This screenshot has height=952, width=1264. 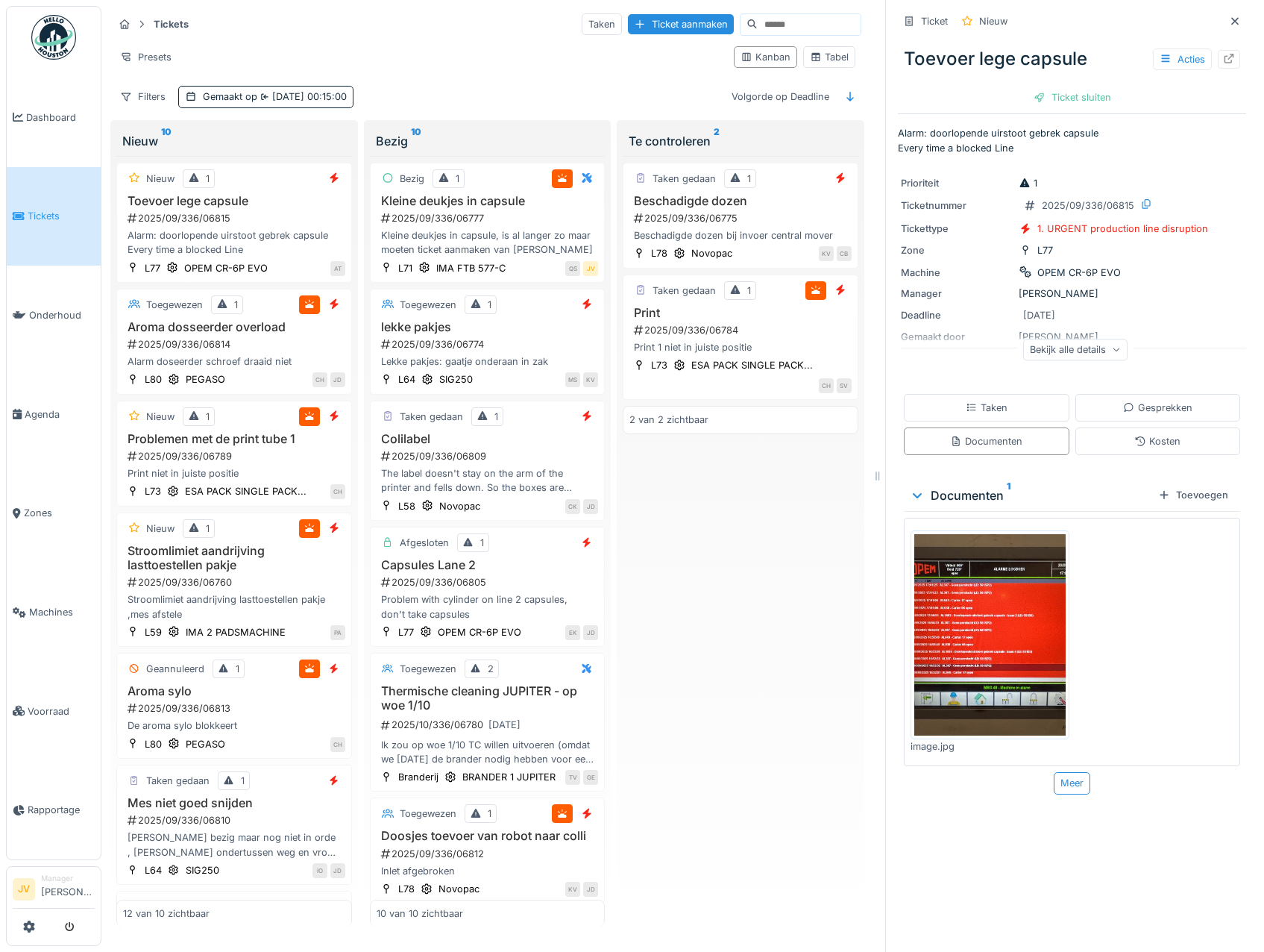 I want to click on a: Zones, so click(x=54, y=513).